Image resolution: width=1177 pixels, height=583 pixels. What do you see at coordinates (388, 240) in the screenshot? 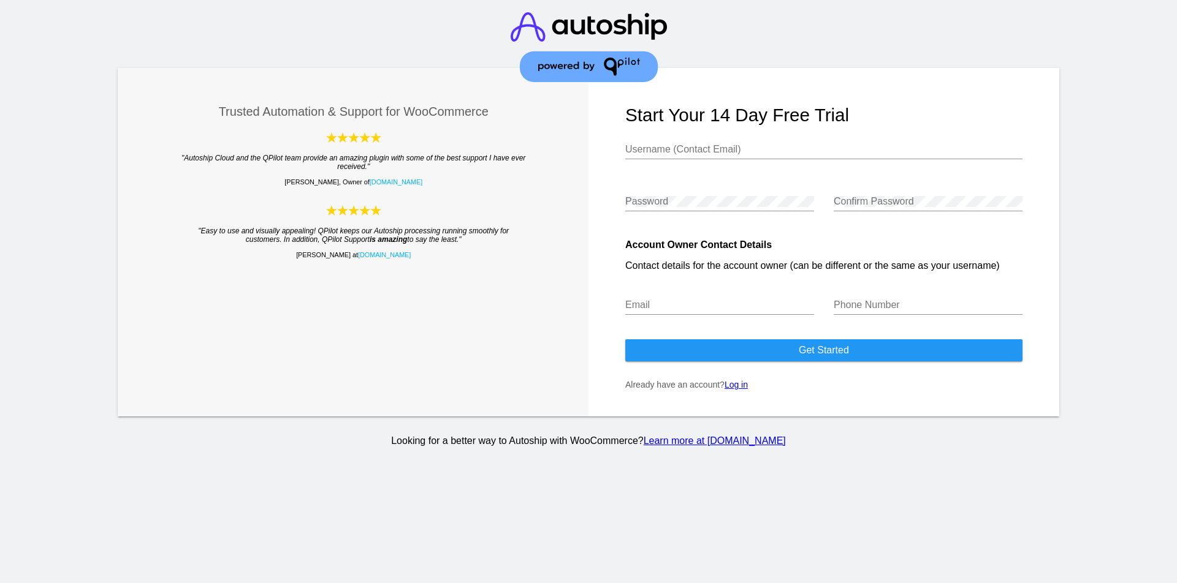
I see `strong: is amazing` at bounding box center [388, 240].